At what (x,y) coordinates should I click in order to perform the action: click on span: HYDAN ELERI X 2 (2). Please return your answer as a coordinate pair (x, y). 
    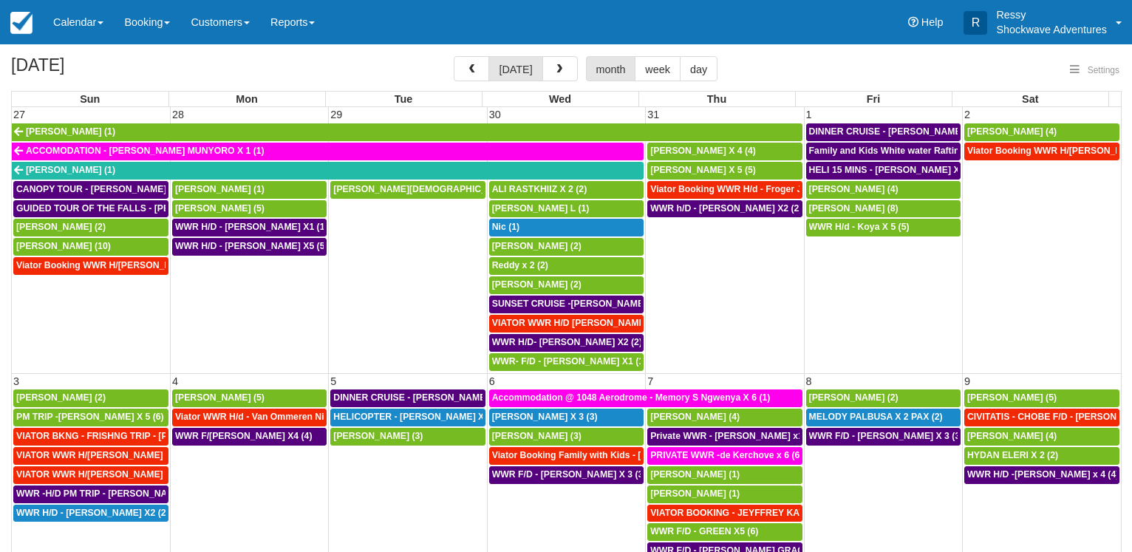
    Looking at the image, I should click on (1012, 455).